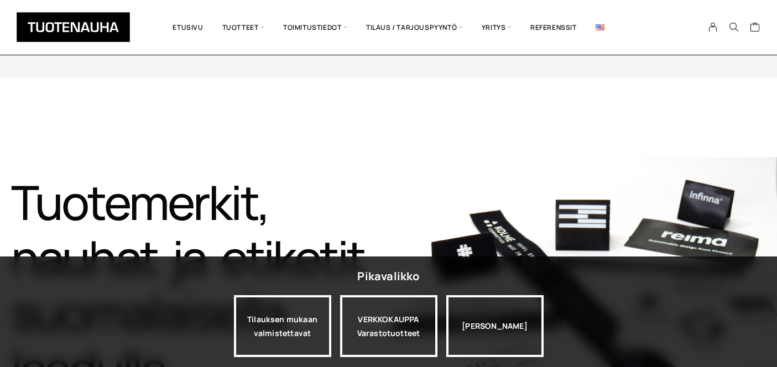 This screenshot has height=367, width=777. Describe the element at coordinates (389, 326) in the screenshot. I see `div: VERKKOKAUPPA Varastotuotteet` at that location.